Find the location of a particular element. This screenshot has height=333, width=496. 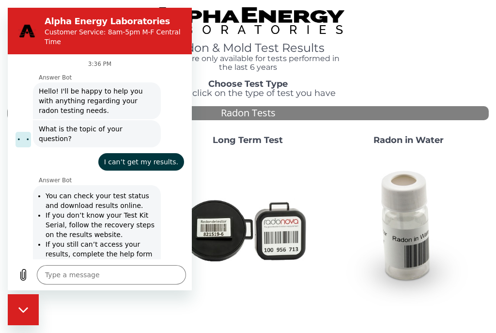

li: If you don’t know your Test Kit Serial, follow the recovery steps on the results website. is located at coordinates (93, 217).